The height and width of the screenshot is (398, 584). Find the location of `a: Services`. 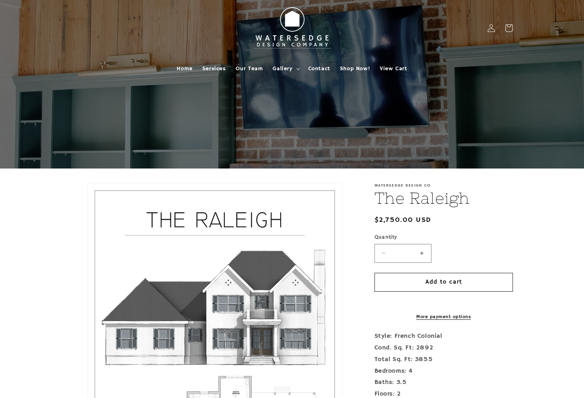

a: Services is located at coordinates (214, 69).